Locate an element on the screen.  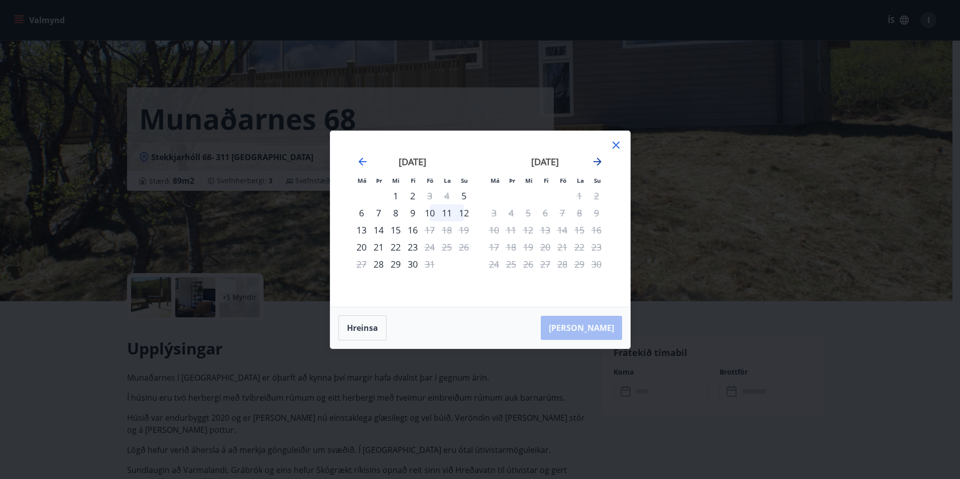
div: 14 is located at coordinates (379, 230).